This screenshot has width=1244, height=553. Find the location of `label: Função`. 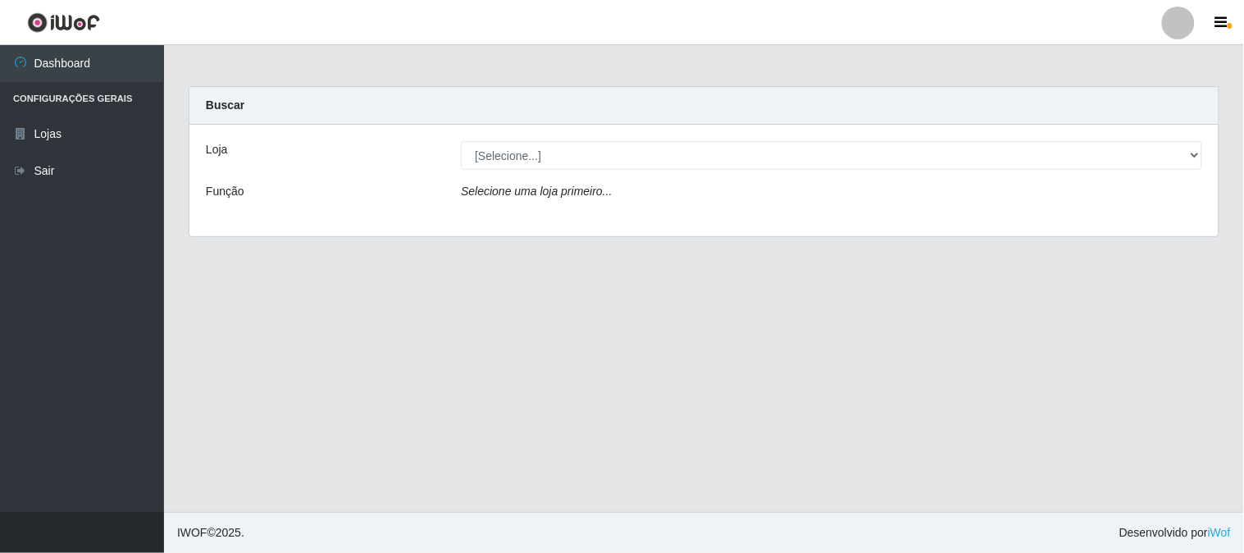

label: Função is located at coordinates (225, 191).